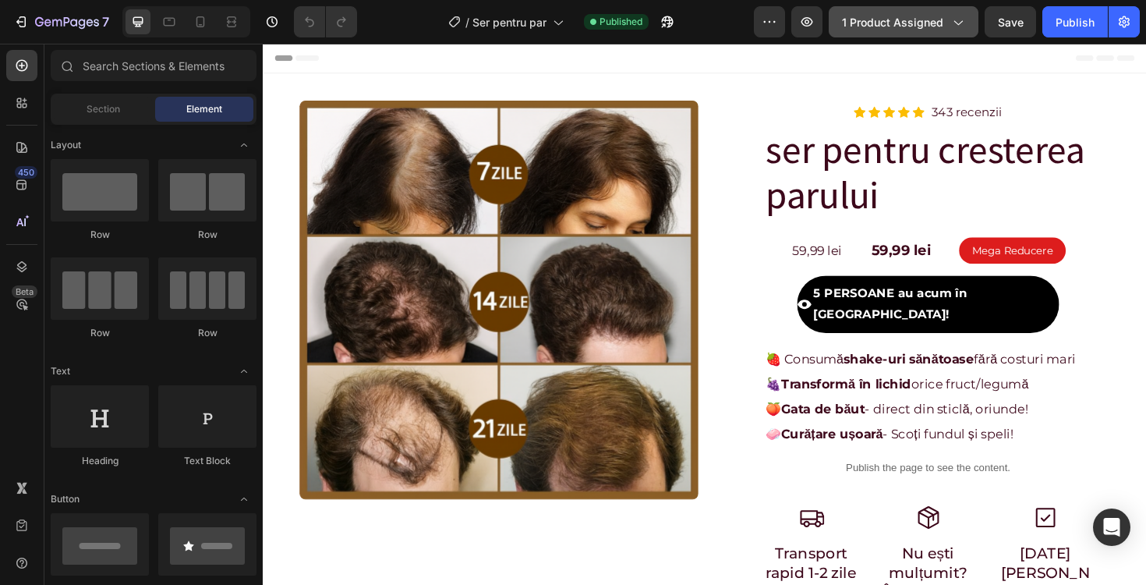 The image size is (1146, 585). What do you see at coordinates (892, 22) in the screenshot?
I see `span: 1 product assigned` at bounding box center [892, 22].